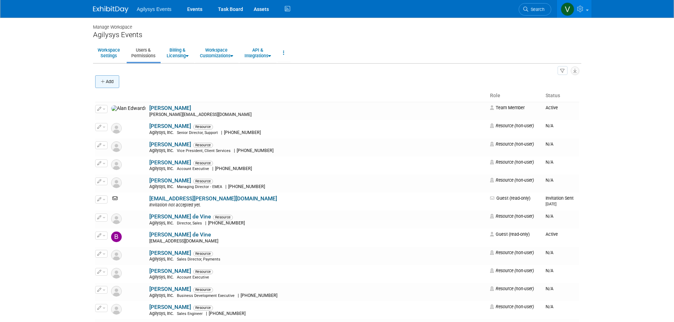 Image resolution: width=674 pixels, height=322 pixels. What do you see at coordinates (178, 53) in the screenshot?
I see `a: Billing &Licensing` at bounding box center [178, 53].